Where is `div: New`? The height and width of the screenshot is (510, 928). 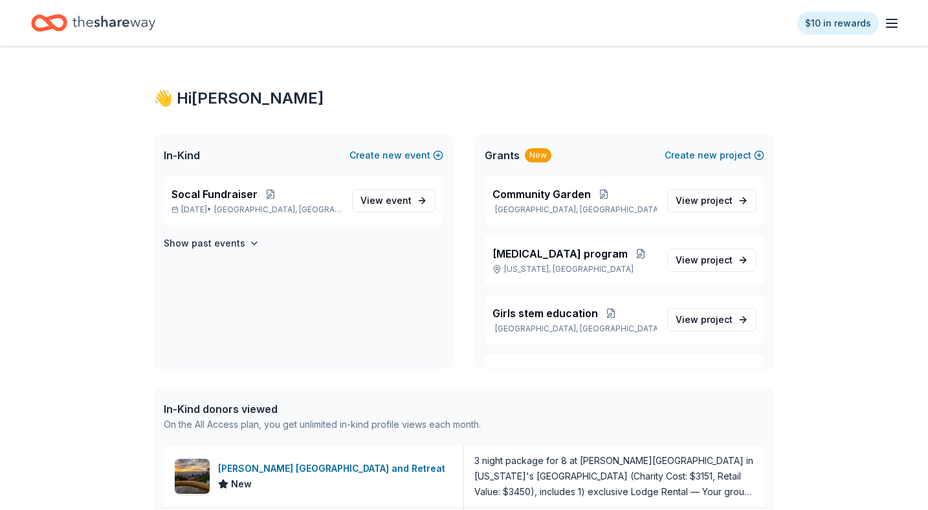
div: New is located at coordinates (538, 155).